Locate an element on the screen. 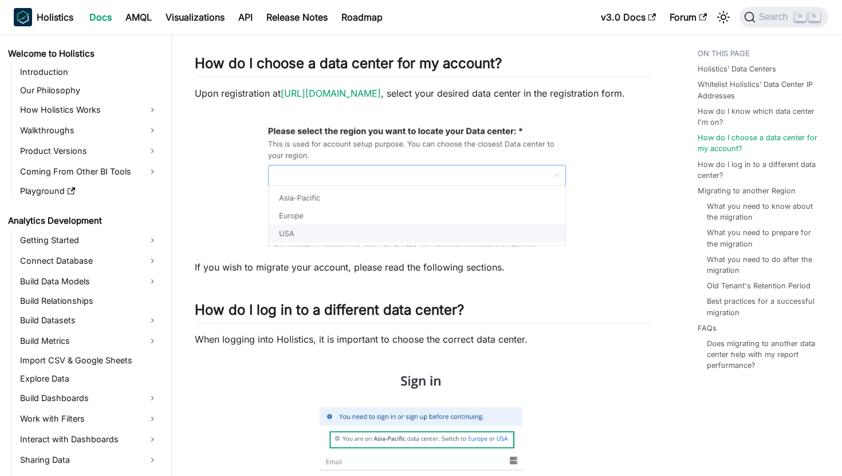 The height and width of the screenshot is (476, 842). a: FAQs is located at coordinates (706, 328).